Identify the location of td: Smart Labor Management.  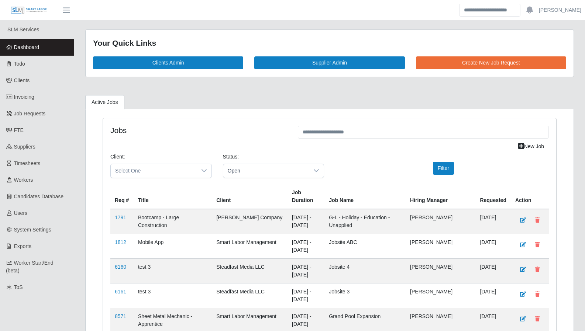
(249, 246).